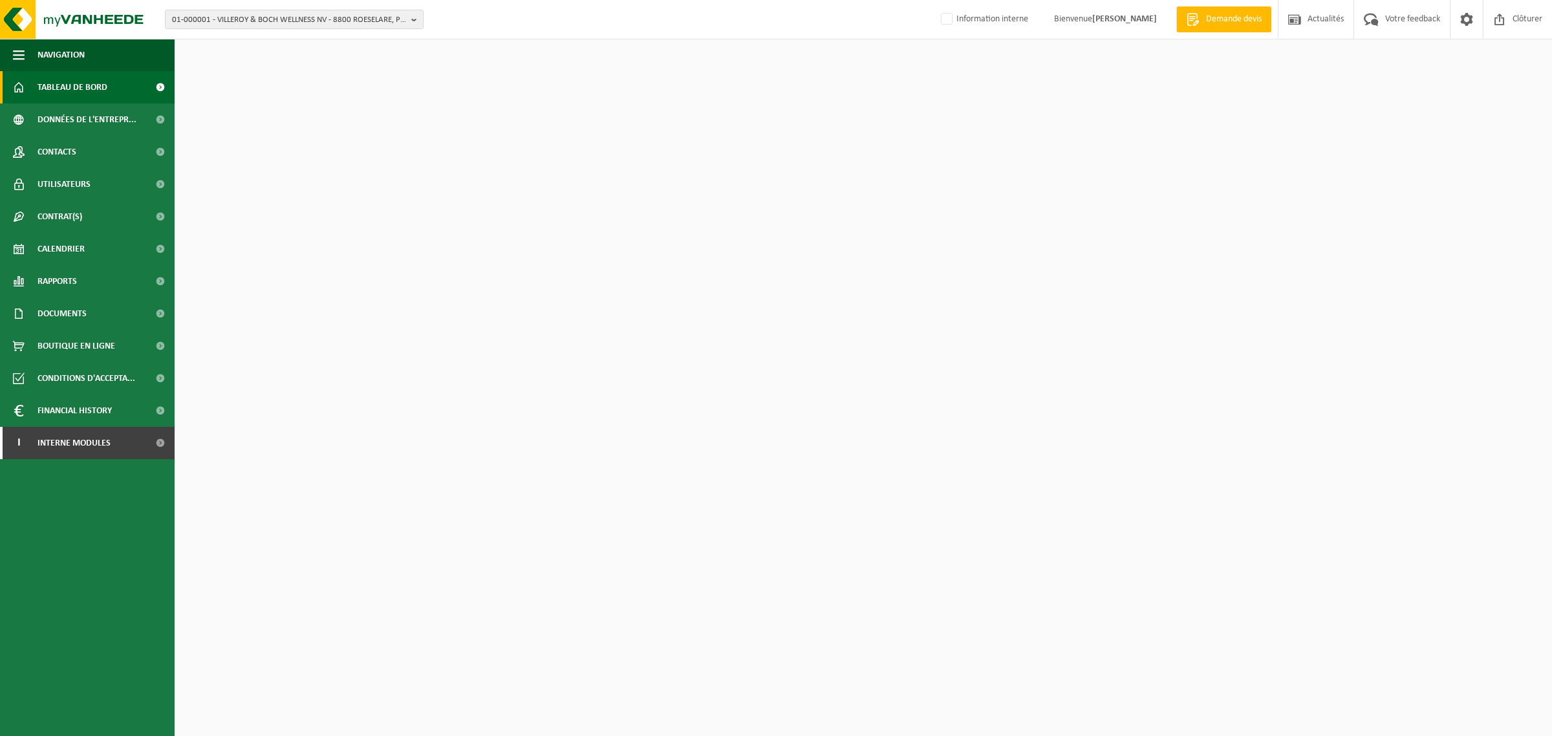 Image resolution: width=1552 pixels, height=736 pixels. What do you see at coordinates (74, 411) in the screenshot?
I see `span: Financial History` at bounding box center [74, 411].